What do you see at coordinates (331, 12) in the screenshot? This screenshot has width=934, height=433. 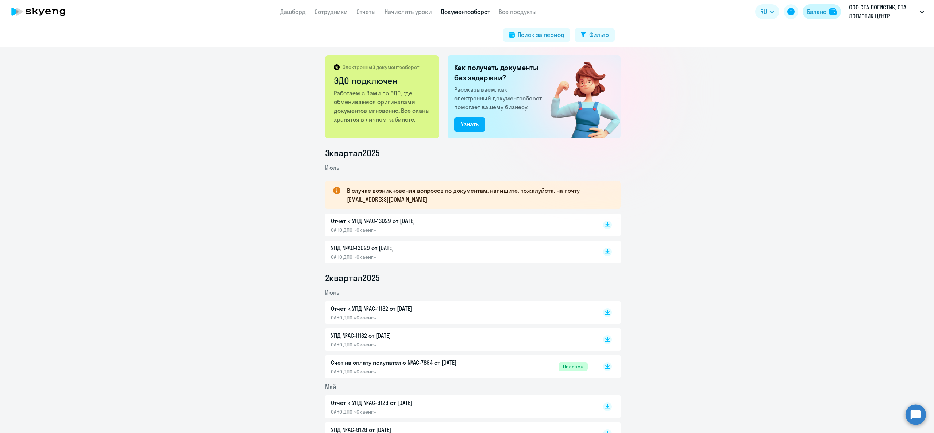 I see `a: Сотрудники` at bounding box center [331, 12].